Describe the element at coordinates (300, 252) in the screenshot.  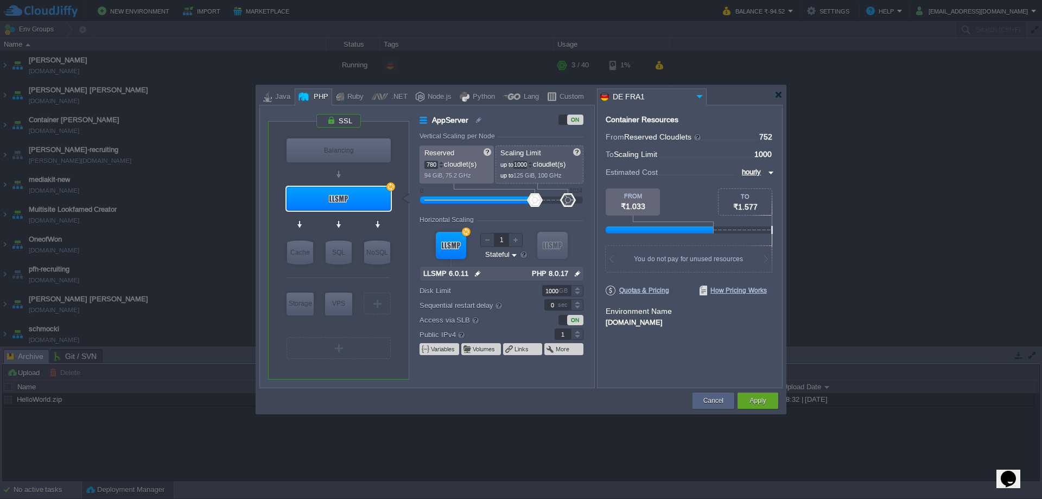
I see `div: Cache` at that location.